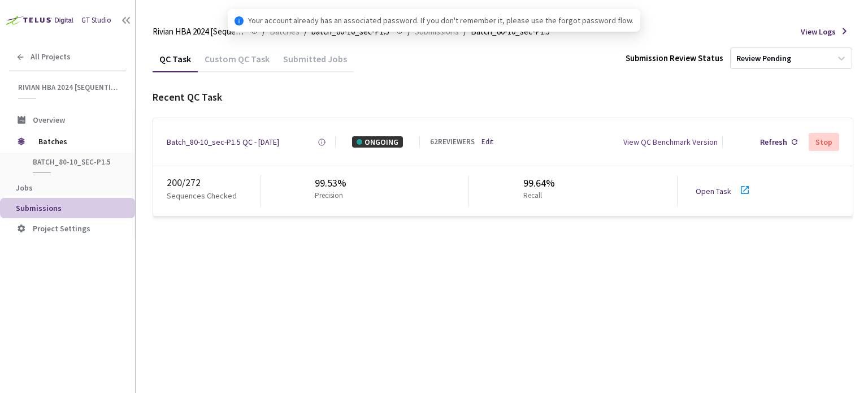 The image size is (868, 393). Describe the element at coordinates (329, 196) in the screenshot. I see `p: Precision` at that location.